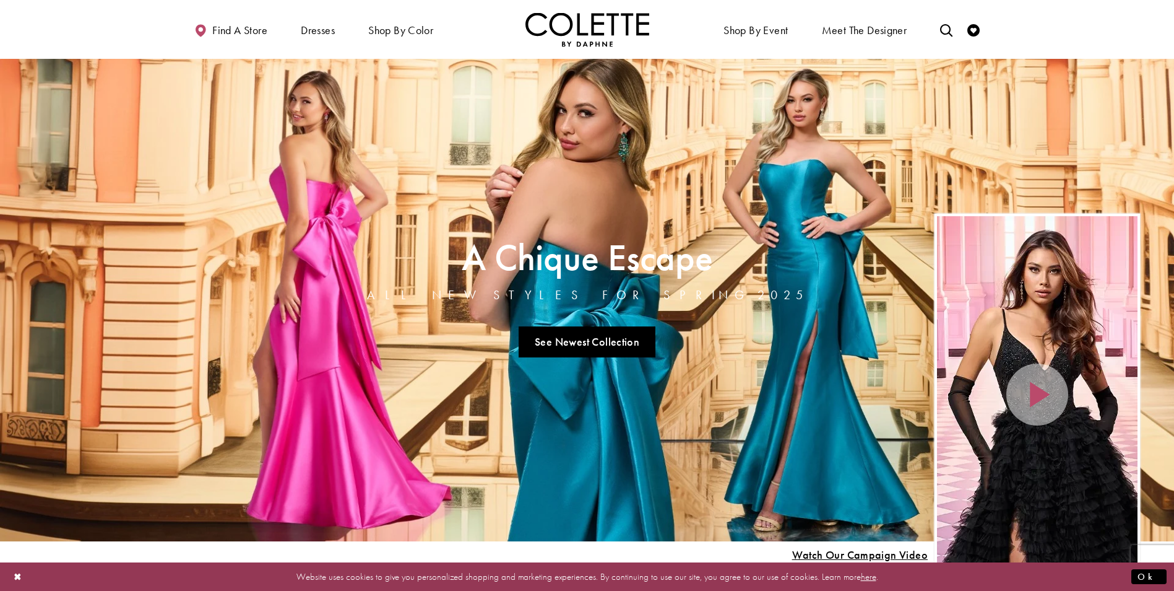  Describe the element at coordinates (588, 29) in the screenshot. I see `img: Colette by Daphne` at that location.